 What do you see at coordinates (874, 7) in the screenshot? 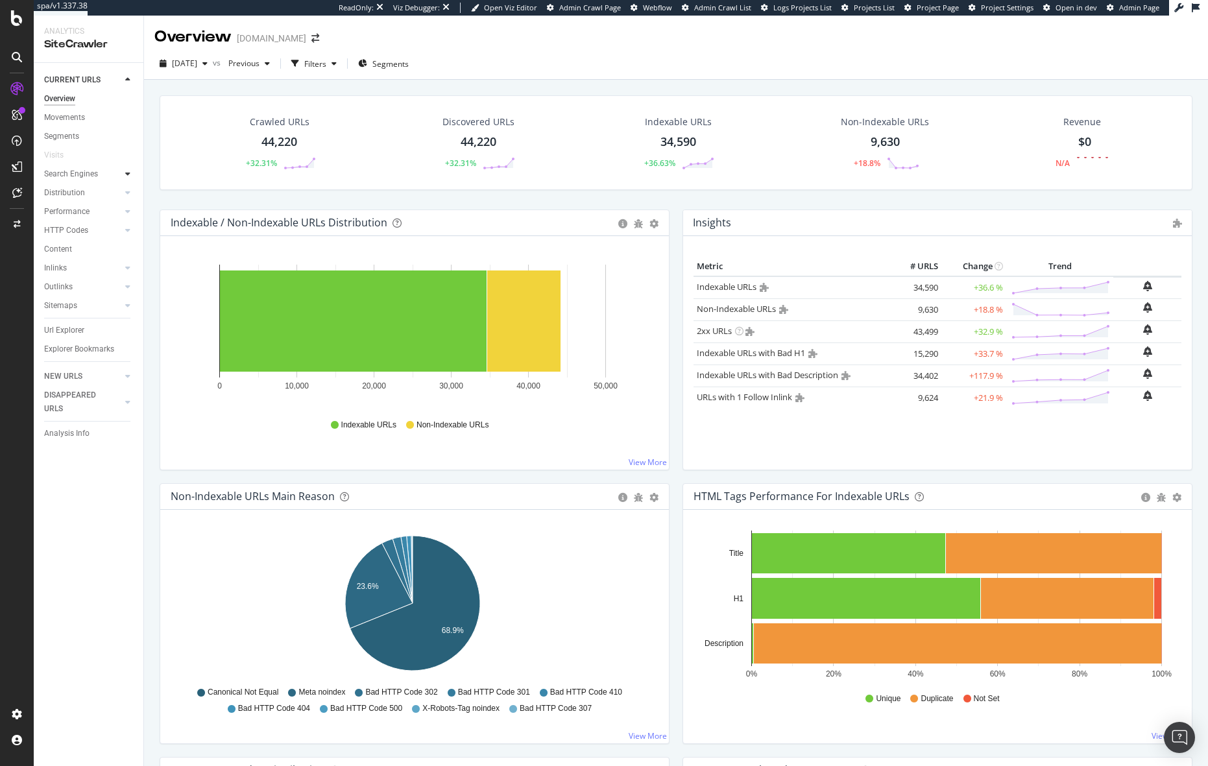
I see `span: Projects List` at bounding box center [874, 7].